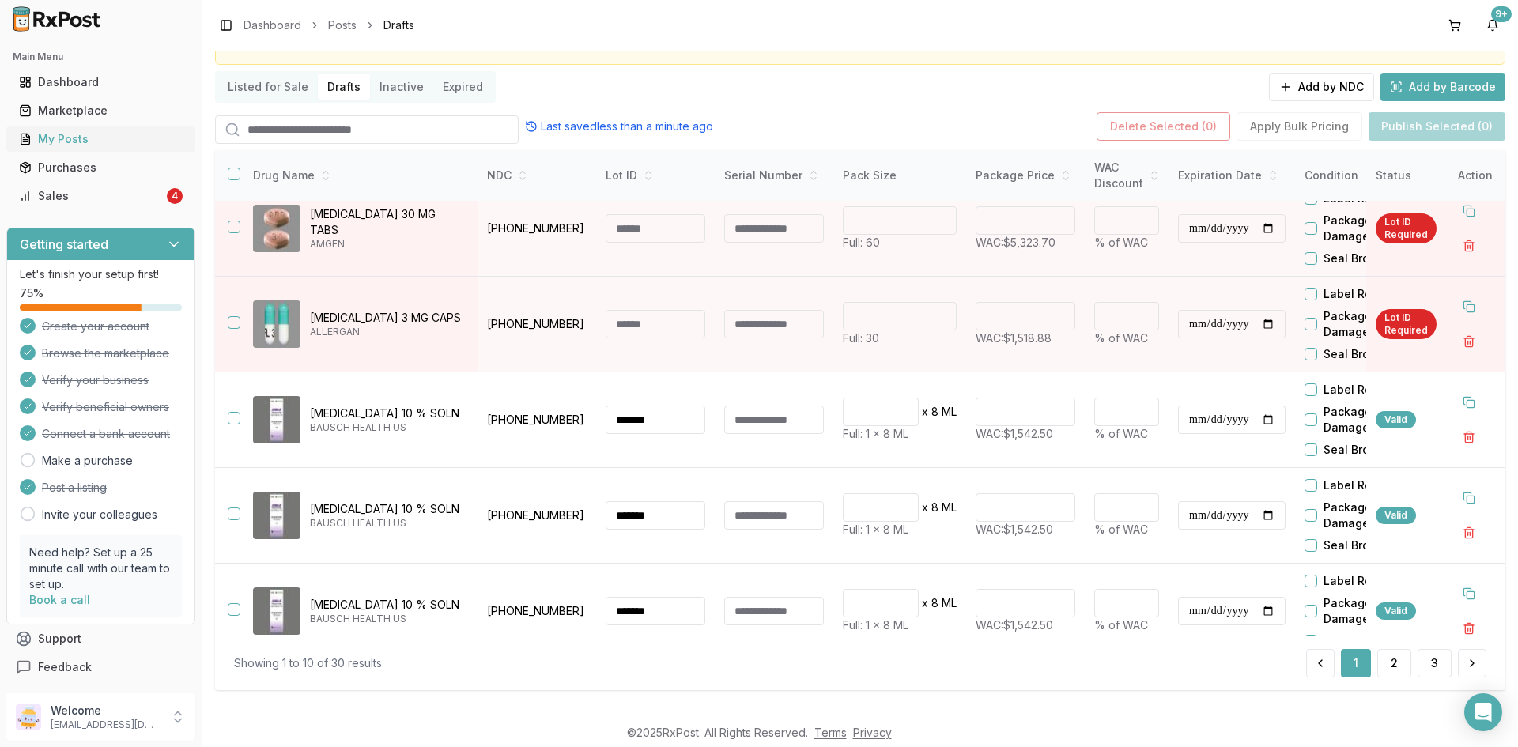  I want to click on button: My Posts, so click(100, 139).